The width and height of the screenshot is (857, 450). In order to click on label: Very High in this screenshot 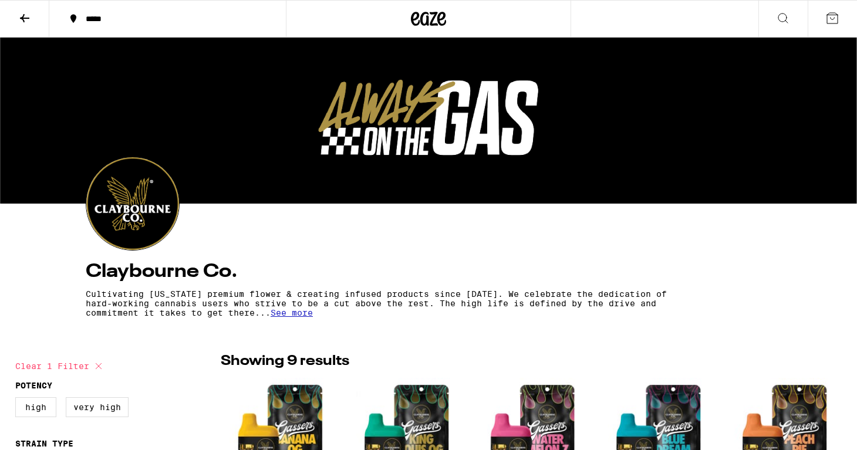, I will do `click(97, 407)`.